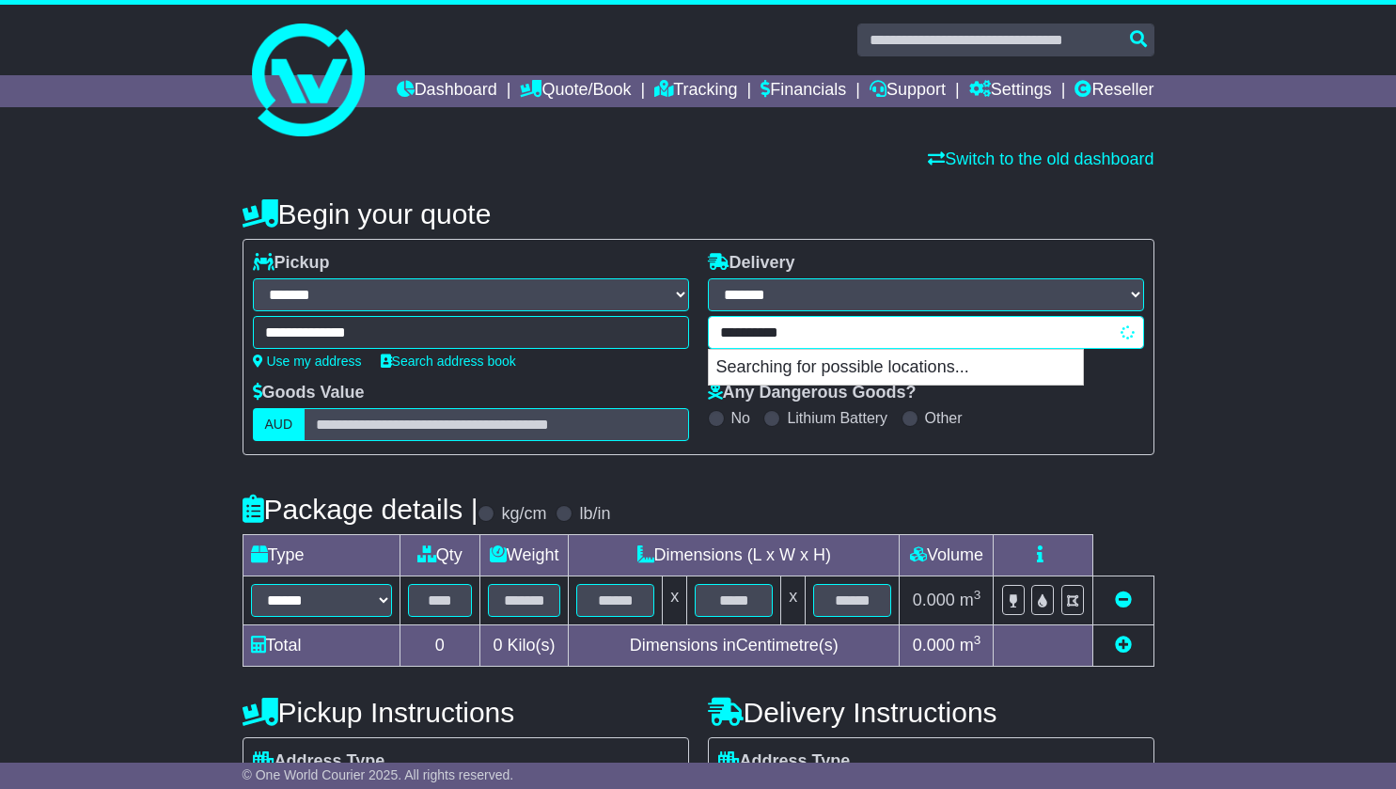  I want to click on label: Any Dangerous Goods?, so click(812, 393).